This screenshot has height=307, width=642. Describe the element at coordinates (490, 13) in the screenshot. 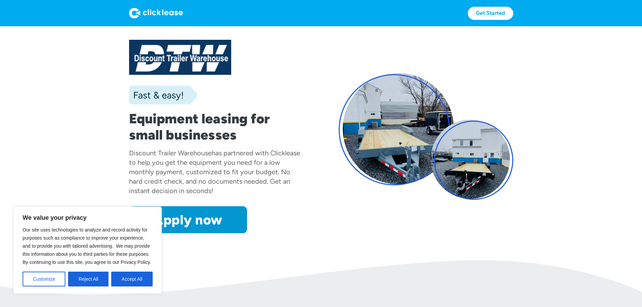

I see `a: Get Started` at that location.